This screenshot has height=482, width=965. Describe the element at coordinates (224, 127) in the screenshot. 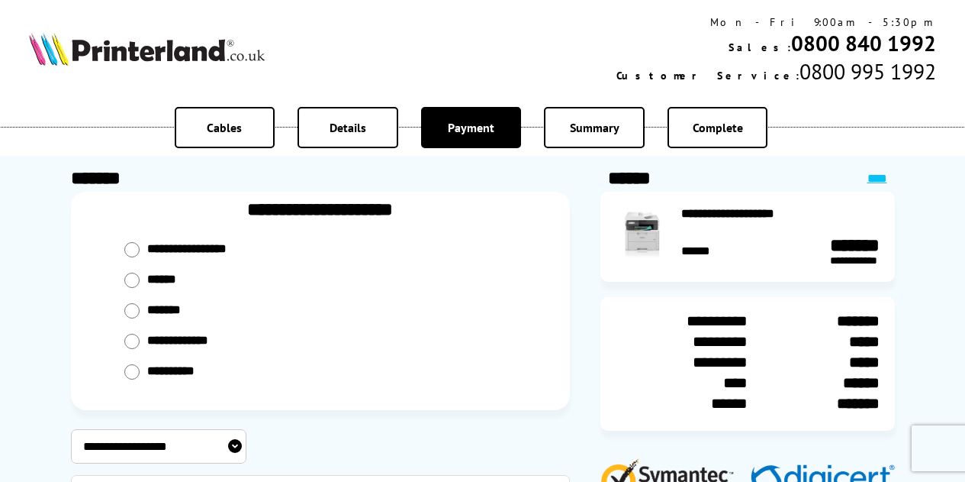

I see `span: Cables` at that location.